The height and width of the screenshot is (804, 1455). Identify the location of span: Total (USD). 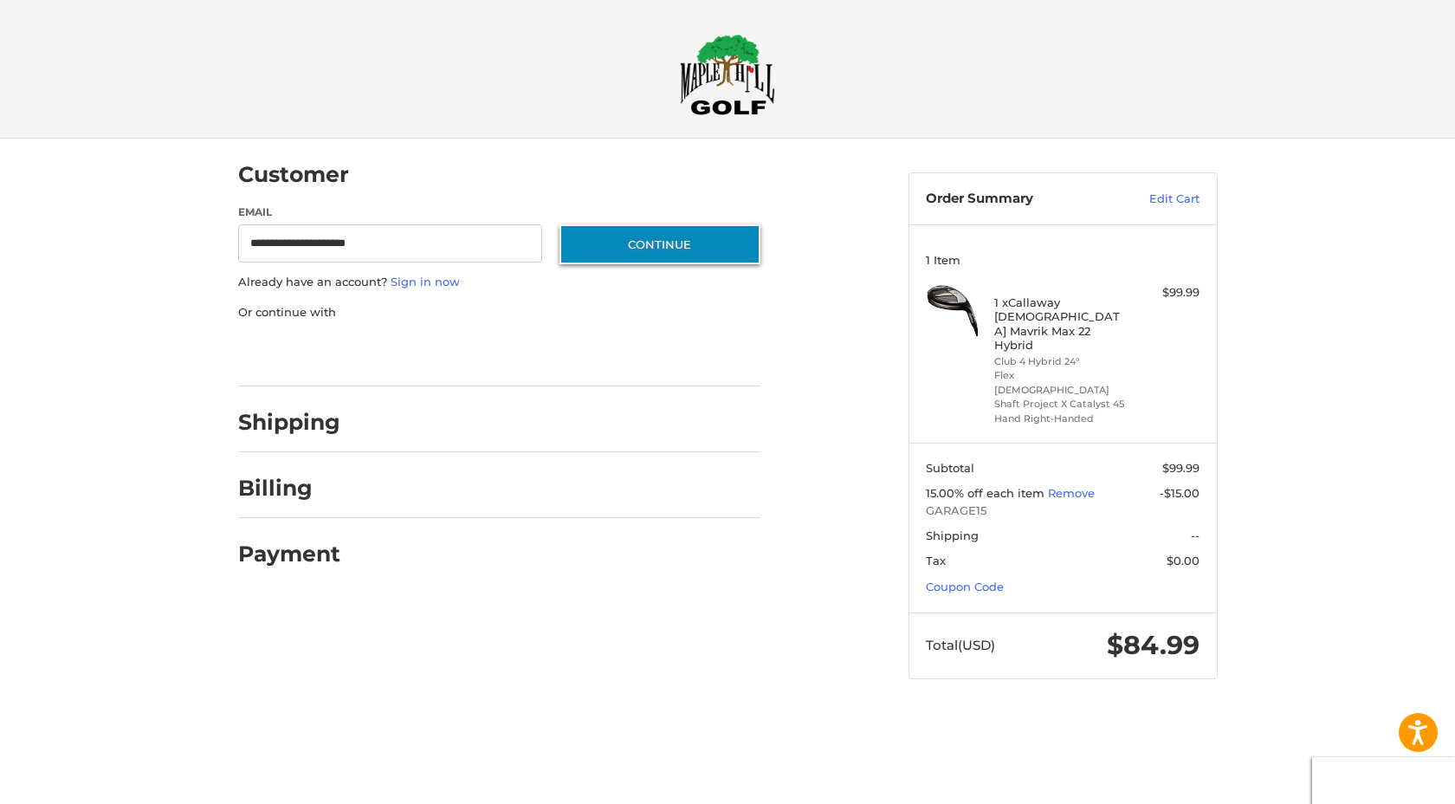
(961, 645).